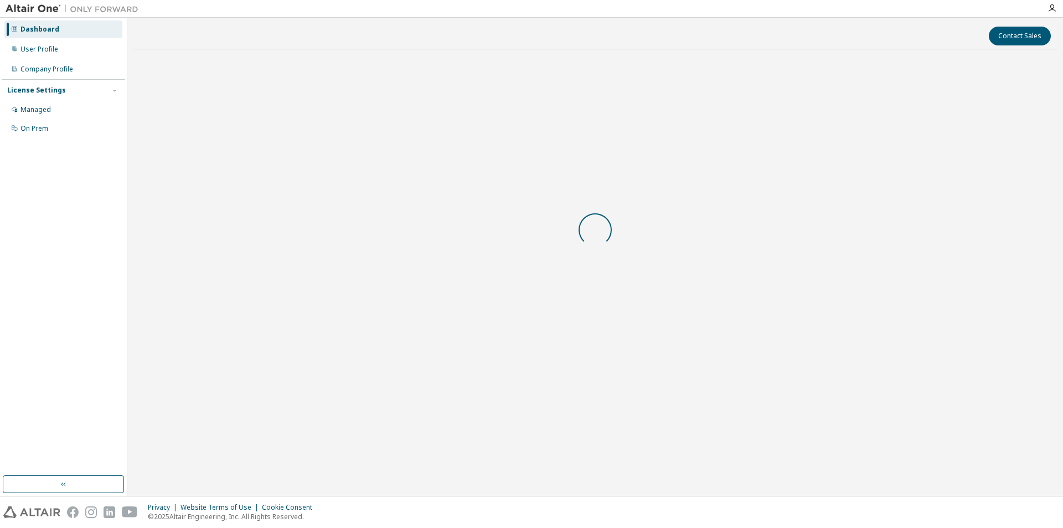 The height and width of the screenshot is (528, 1063). What do you see at coordinates (75, 9) in the screenshot?
I see `img: Altair One` at bounding box center [75, 9].